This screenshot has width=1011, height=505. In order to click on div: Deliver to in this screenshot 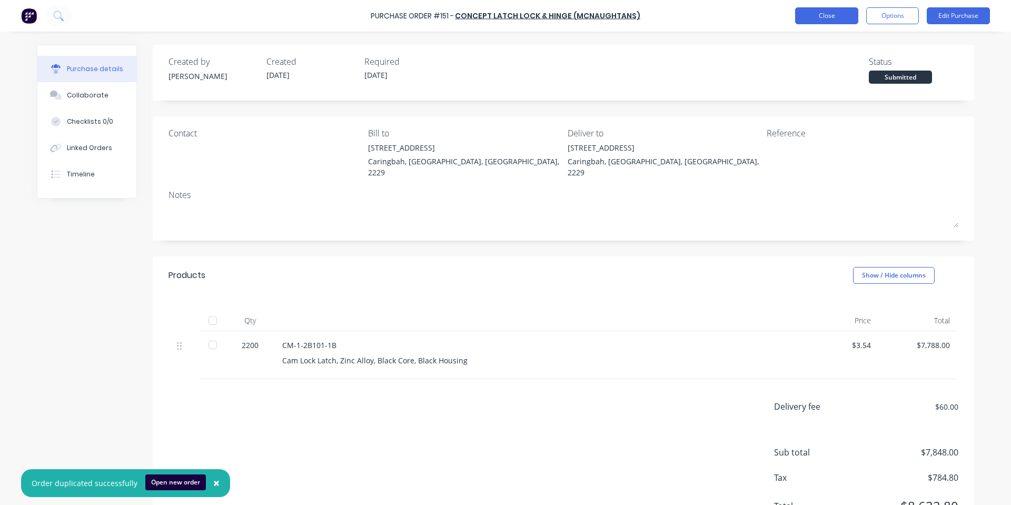, I will do `click(663, 133)`.